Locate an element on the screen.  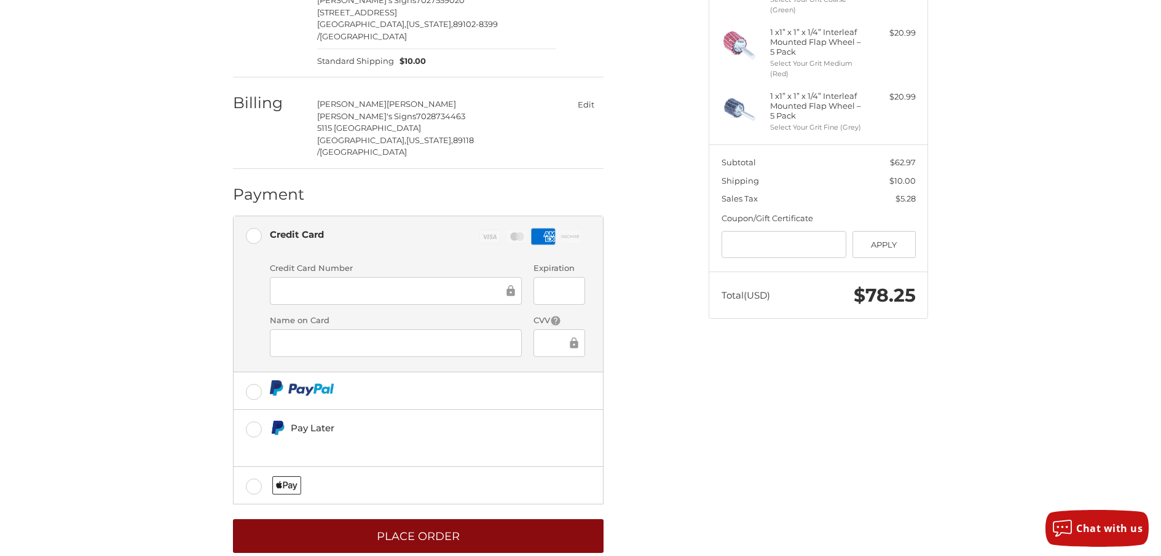
div: Credit Card is located at coordinates (297, 234).